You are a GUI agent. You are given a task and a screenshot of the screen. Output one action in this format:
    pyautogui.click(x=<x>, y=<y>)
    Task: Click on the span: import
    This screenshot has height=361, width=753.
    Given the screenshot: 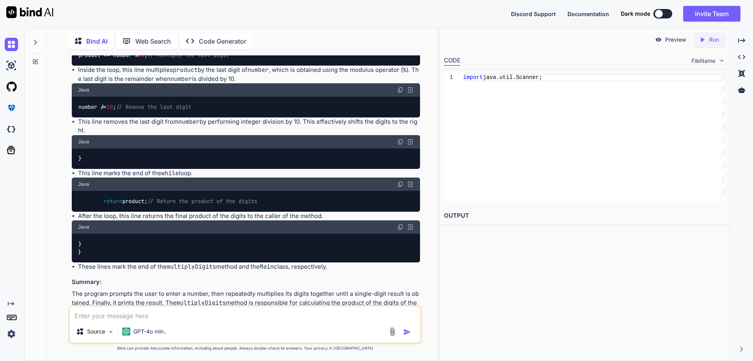 What is the action you would take?
    pyautogui.click(x=473, y=77)
    